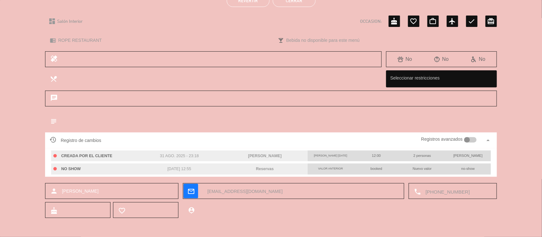 Image resolution: width=542 pixels, height=237 pixels. I want to click on i: work_outline, so click(433, 21).